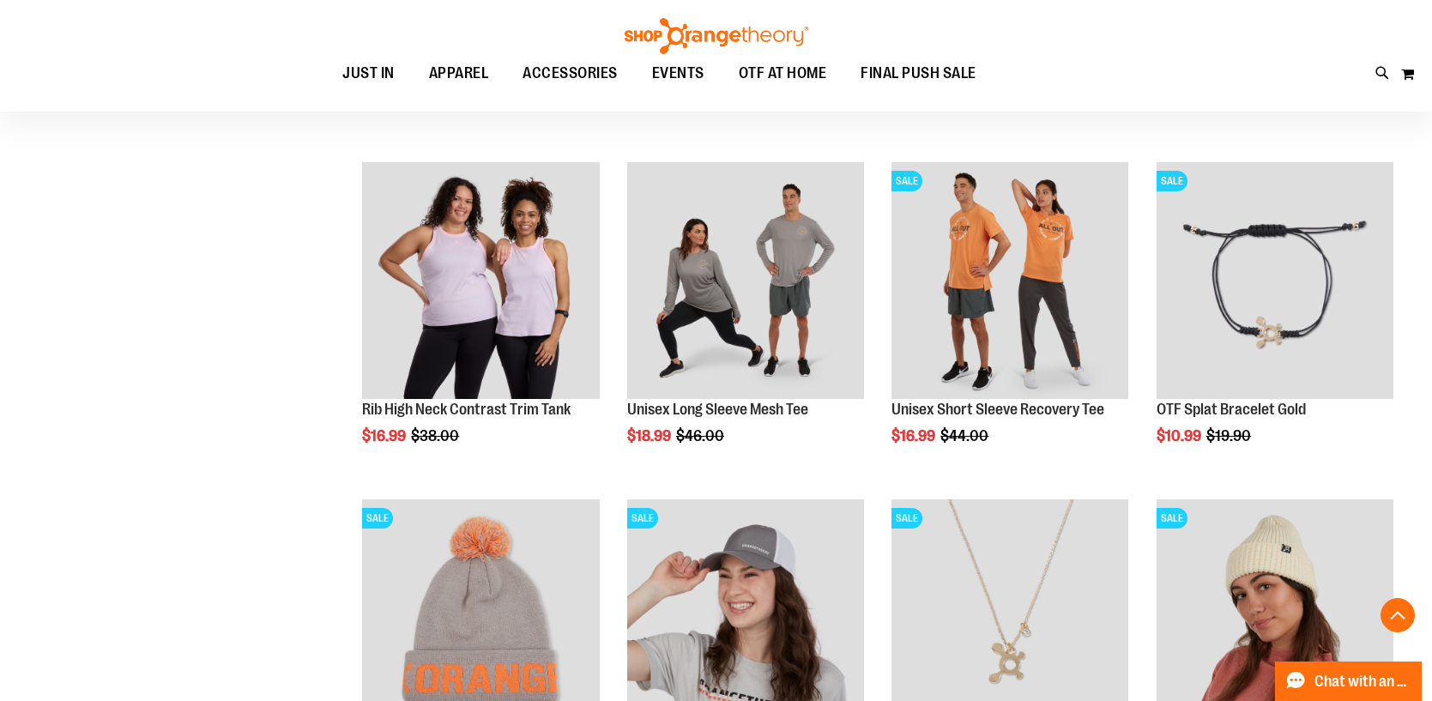 The height and width of the screenshot is (701, 1432). I want to click on a: Rib High Neck Contrast Trim Tank, so click(466, 409).